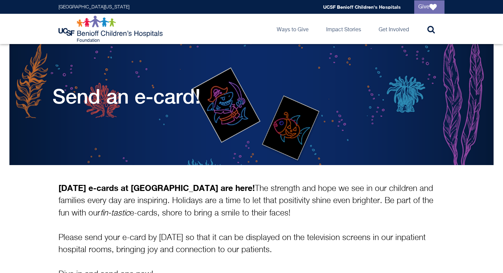 Image resolution: width=503 pixels, height=273 pixels. What do you see at coordinates (394, 29) in the screenshot?
I see `a: Get Involved` at bounding box center [394, 29].